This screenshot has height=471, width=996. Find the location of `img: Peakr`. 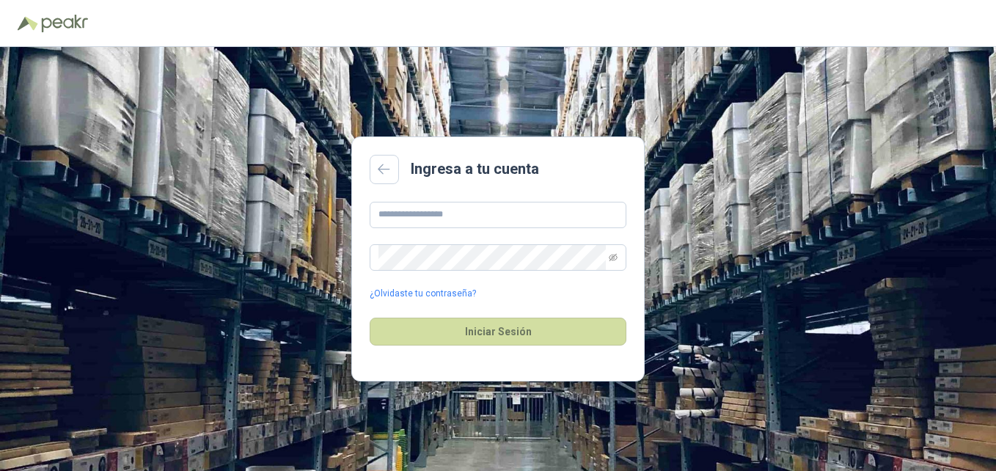

img: Peakr is located at coordinates (65, 23).